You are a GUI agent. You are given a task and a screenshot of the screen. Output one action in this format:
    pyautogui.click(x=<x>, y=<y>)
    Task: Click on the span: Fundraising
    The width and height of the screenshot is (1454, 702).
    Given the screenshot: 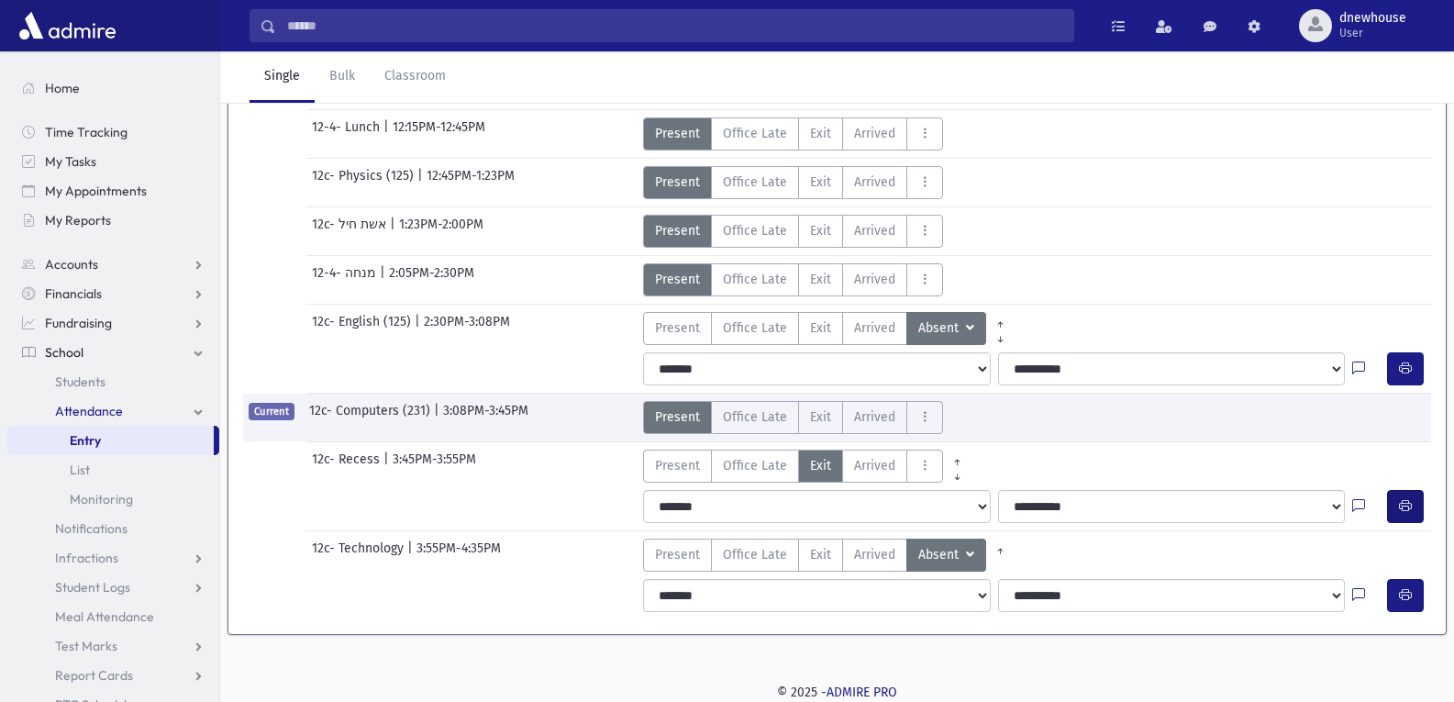 What is the action you would take?
    pyautogui.click(x=78, y=323)
    